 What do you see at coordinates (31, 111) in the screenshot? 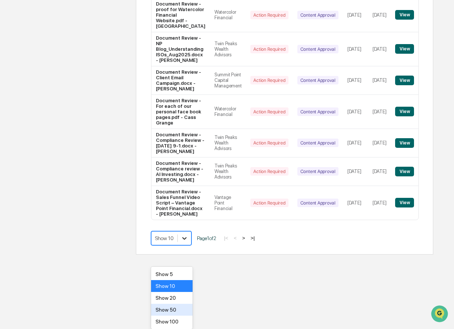
I see `span: Data Lookup` at bounding box center [31, 111].